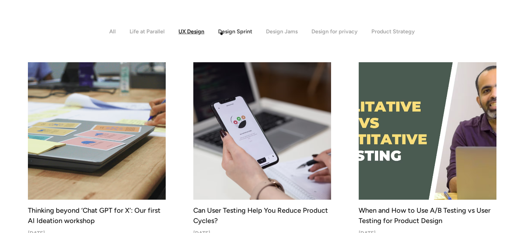  What do you see at coordinates (112, 31) in the screenshot?
I see `div: All` at bounding box center [112, 31].